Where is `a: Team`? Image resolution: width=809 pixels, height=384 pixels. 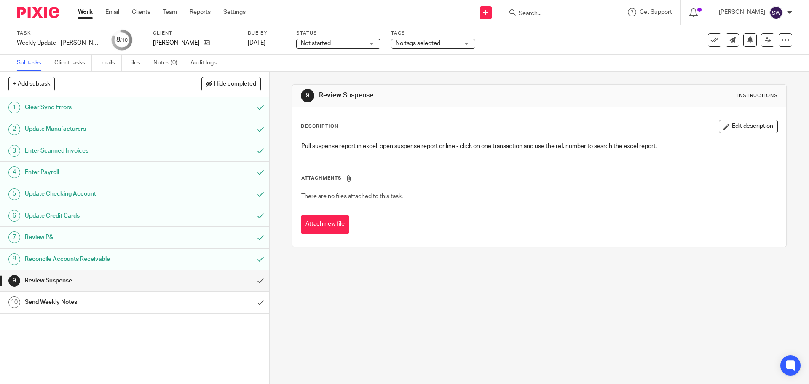 a: Team is located at coordinates (170, 12).